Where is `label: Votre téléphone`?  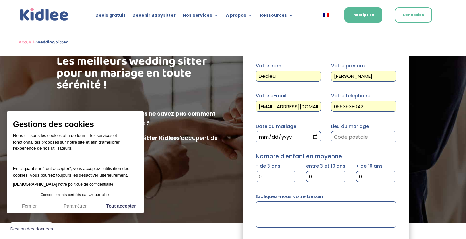 label: Votre téléphone is located at coordinates (363, 101).